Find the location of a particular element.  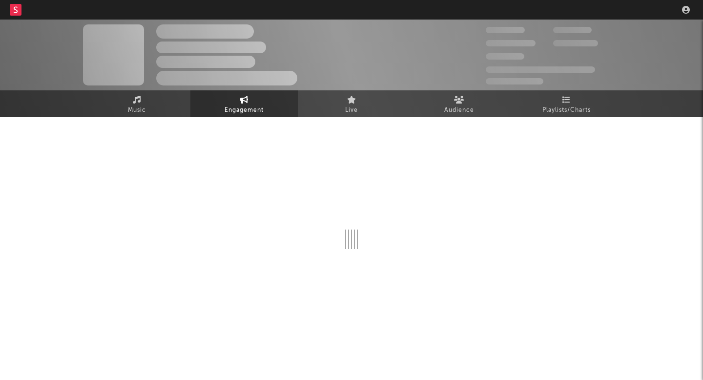

a: Playlists/Charts is located at coordinates (566, 103).